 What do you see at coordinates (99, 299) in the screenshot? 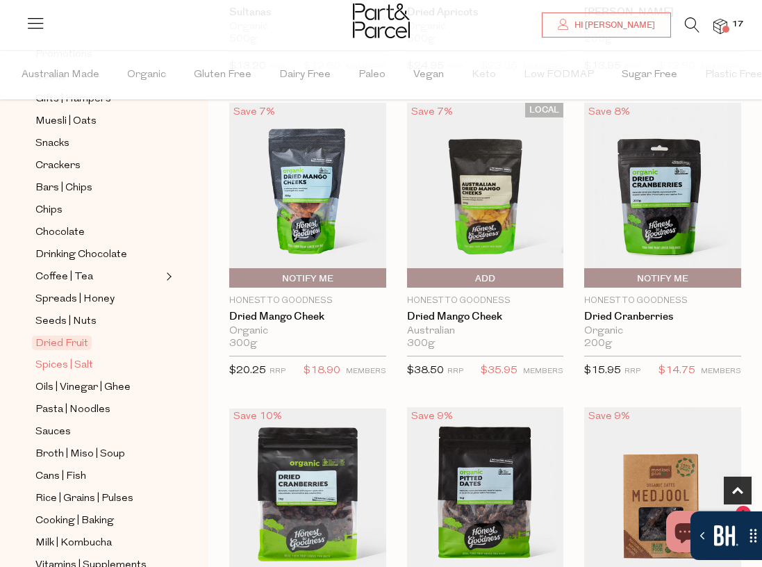
I see `a: Spreads | Honey` at bounding box center [99, 299].